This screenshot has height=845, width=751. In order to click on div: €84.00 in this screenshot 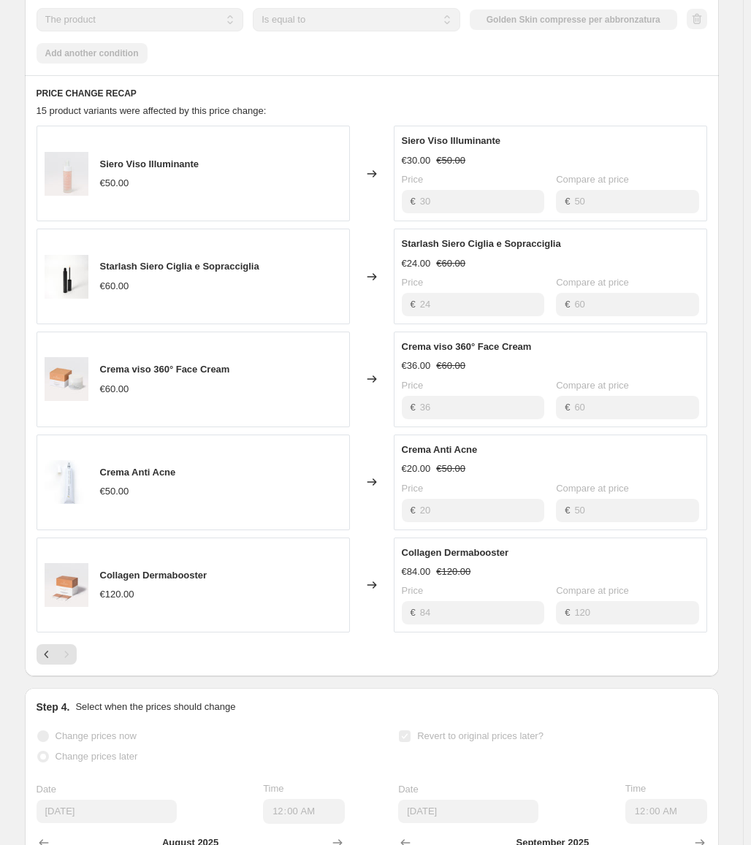, I will do `click(416, 572)`.